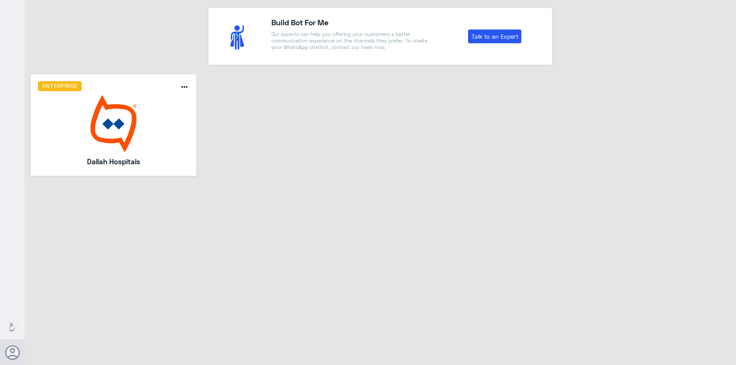  Describe the element at coordinates (184, 88) in the screenshot. I see `button: more_horiz` at that location.